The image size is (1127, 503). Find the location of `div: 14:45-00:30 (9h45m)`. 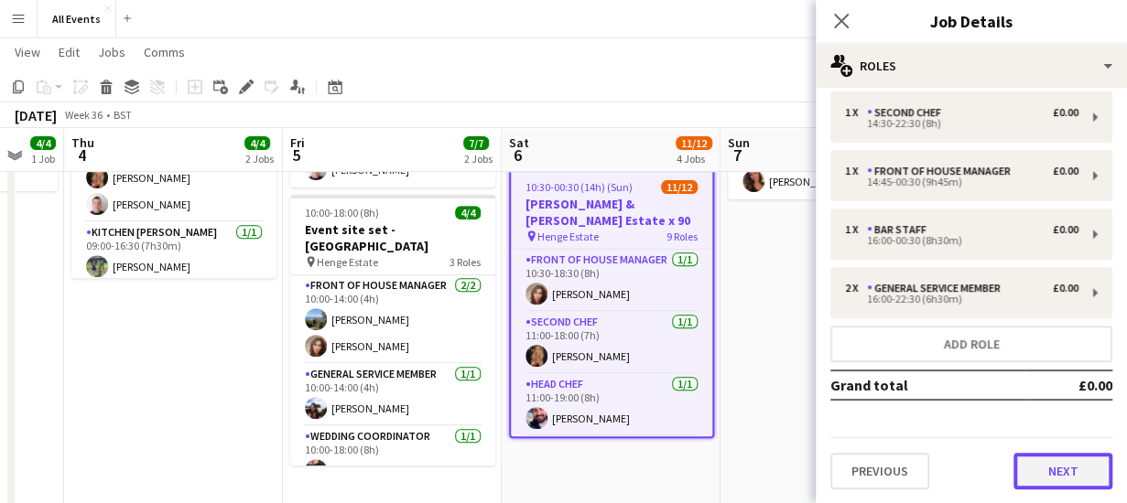

div: 14:45-00:30 (9h45m) is located at coordinates (961, 182).